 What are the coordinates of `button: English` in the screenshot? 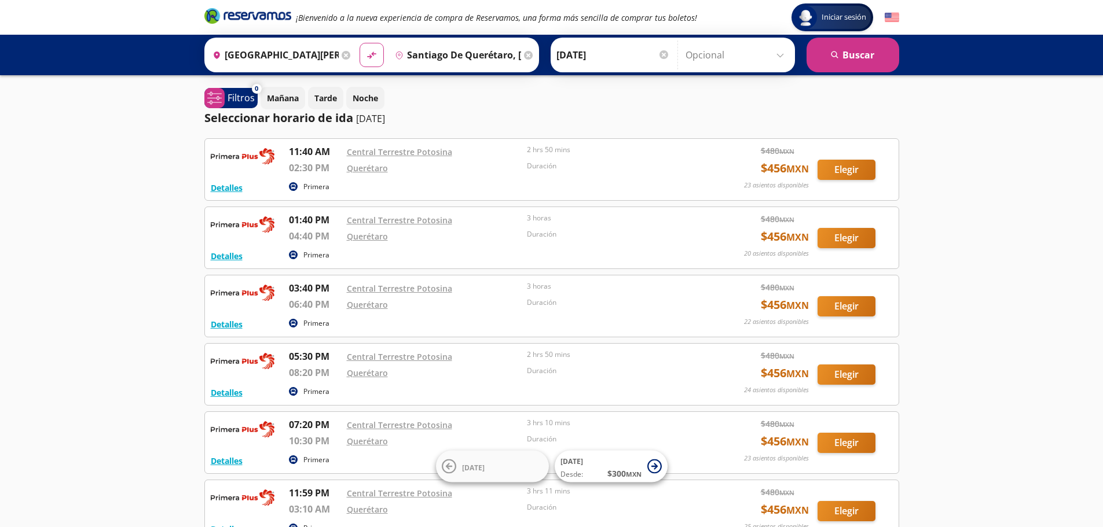 It's located at (891, 17).